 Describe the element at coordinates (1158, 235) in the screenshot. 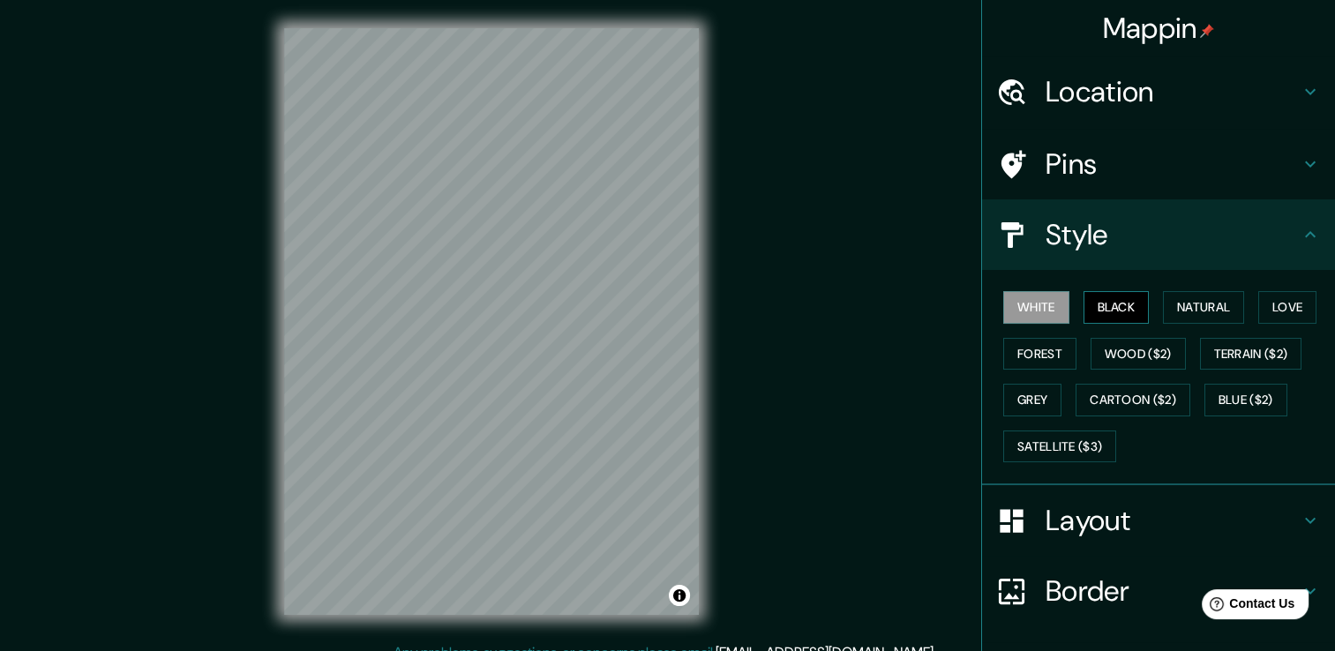

I see `div: Style` at that location.